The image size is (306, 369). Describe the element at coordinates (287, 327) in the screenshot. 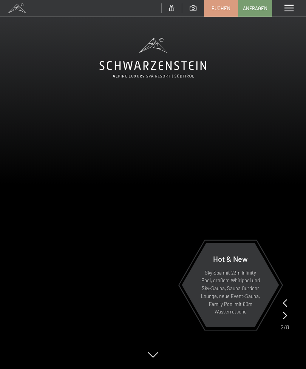

I see `span: 8` at that location.